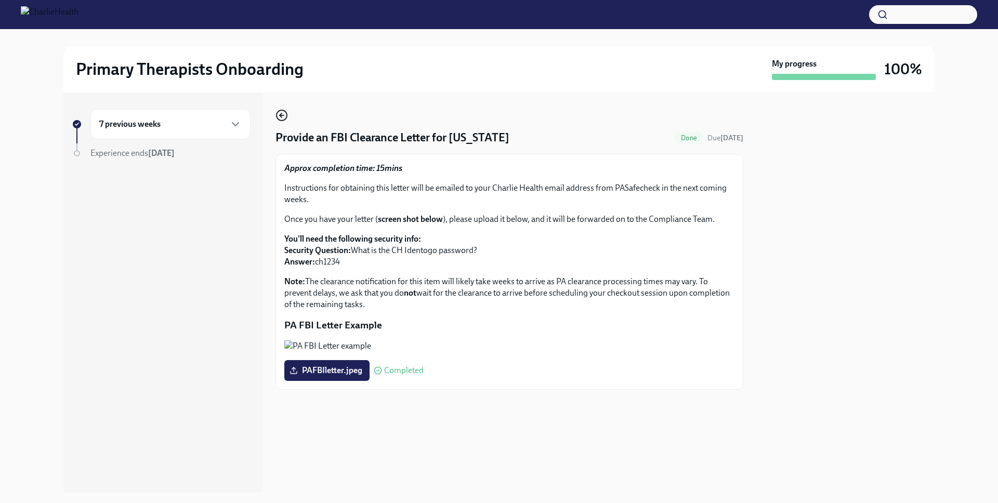 The height and width of the screenshot is (503, 998). I want to click on span: Due, so click(725, 138).